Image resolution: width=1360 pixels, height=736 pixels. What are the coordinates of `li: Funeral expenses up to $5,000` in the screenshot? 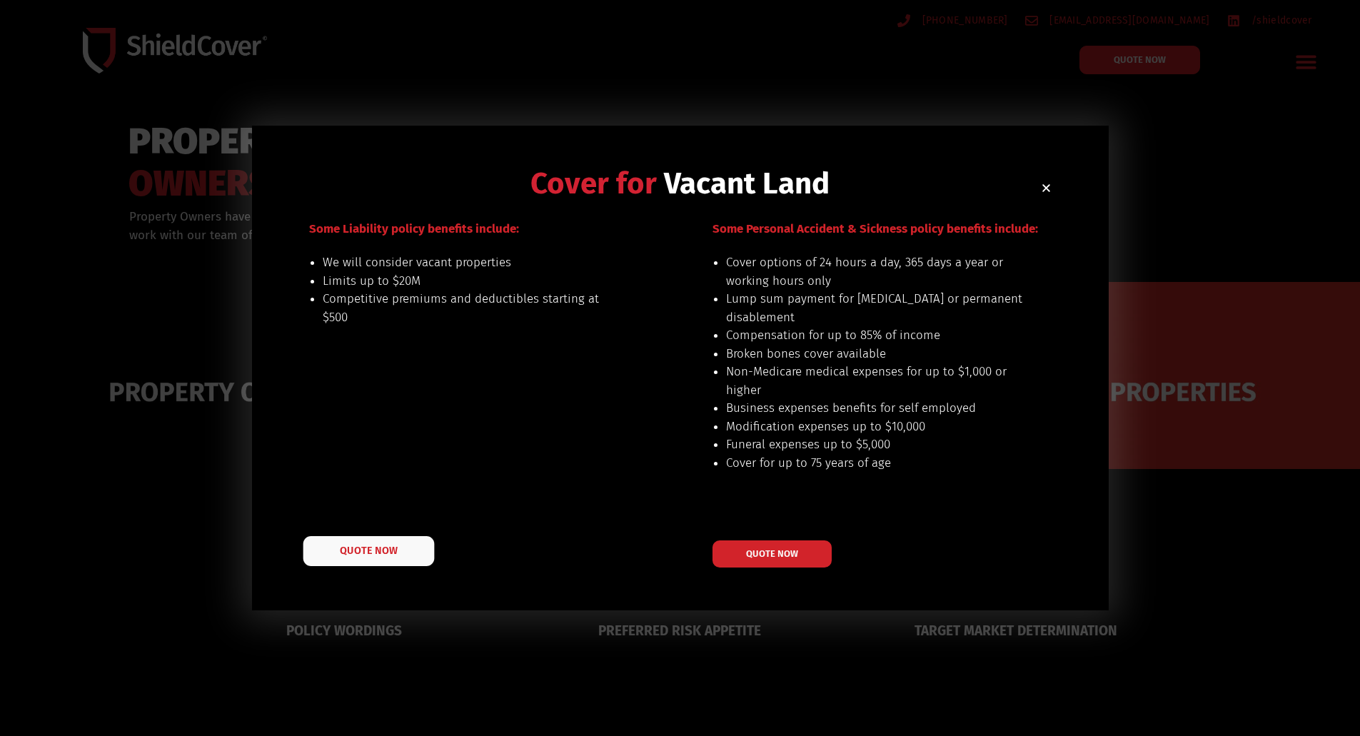 It's located at (874, 445).